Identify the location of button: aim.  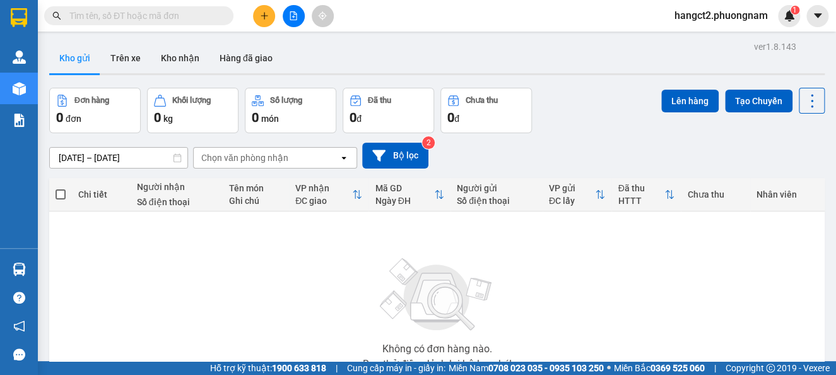
(323, 16).